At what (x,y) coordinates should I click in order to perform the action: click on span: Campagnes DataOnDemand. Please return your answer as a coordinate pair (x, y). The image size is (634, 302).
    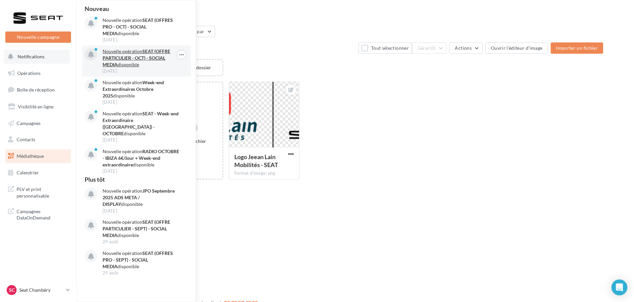
    Looking at the image, I should click on (42, 214).